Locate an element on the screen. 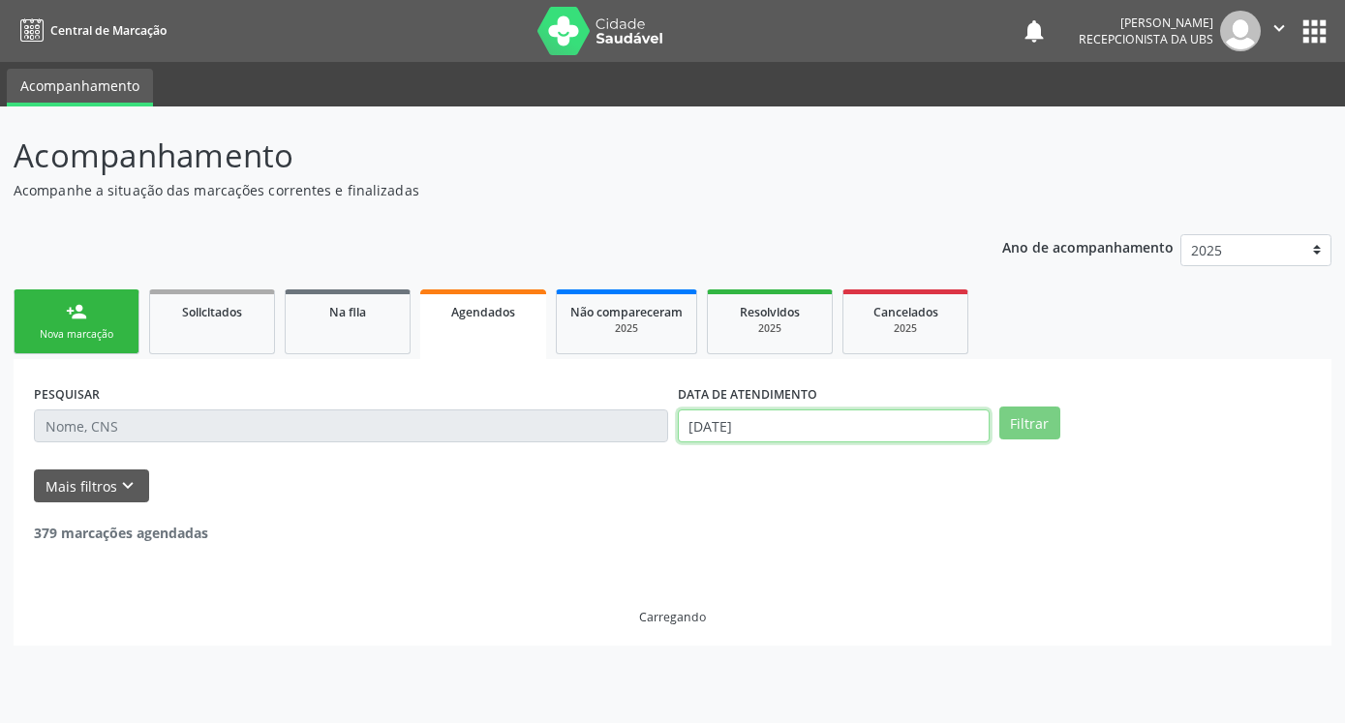 This screenshot has height=723, width=1345. span: Solicitados is located at coordinates (212, 312).